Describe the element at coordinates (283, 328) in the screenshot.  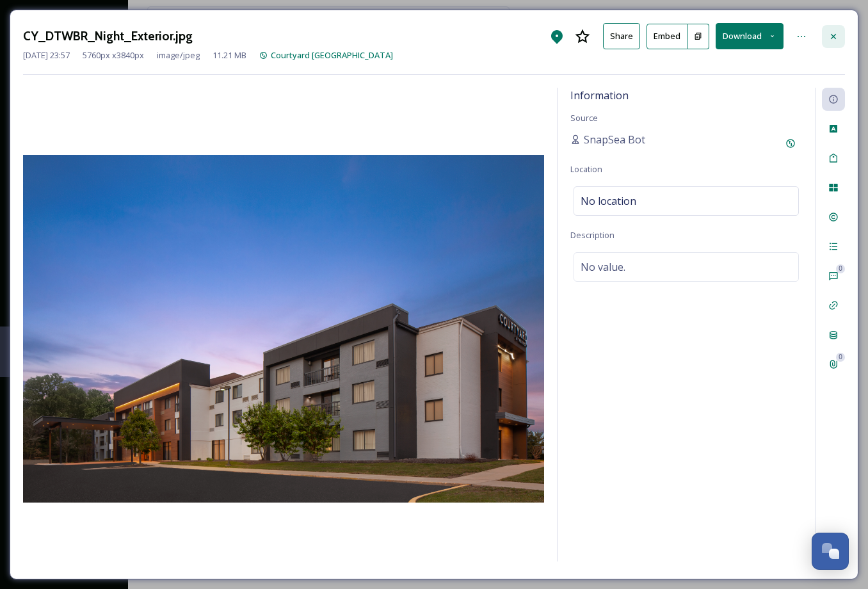
I see `img: local-5939-CY_DTWBR_Night_Exterior.jpg.jpg` at that location.